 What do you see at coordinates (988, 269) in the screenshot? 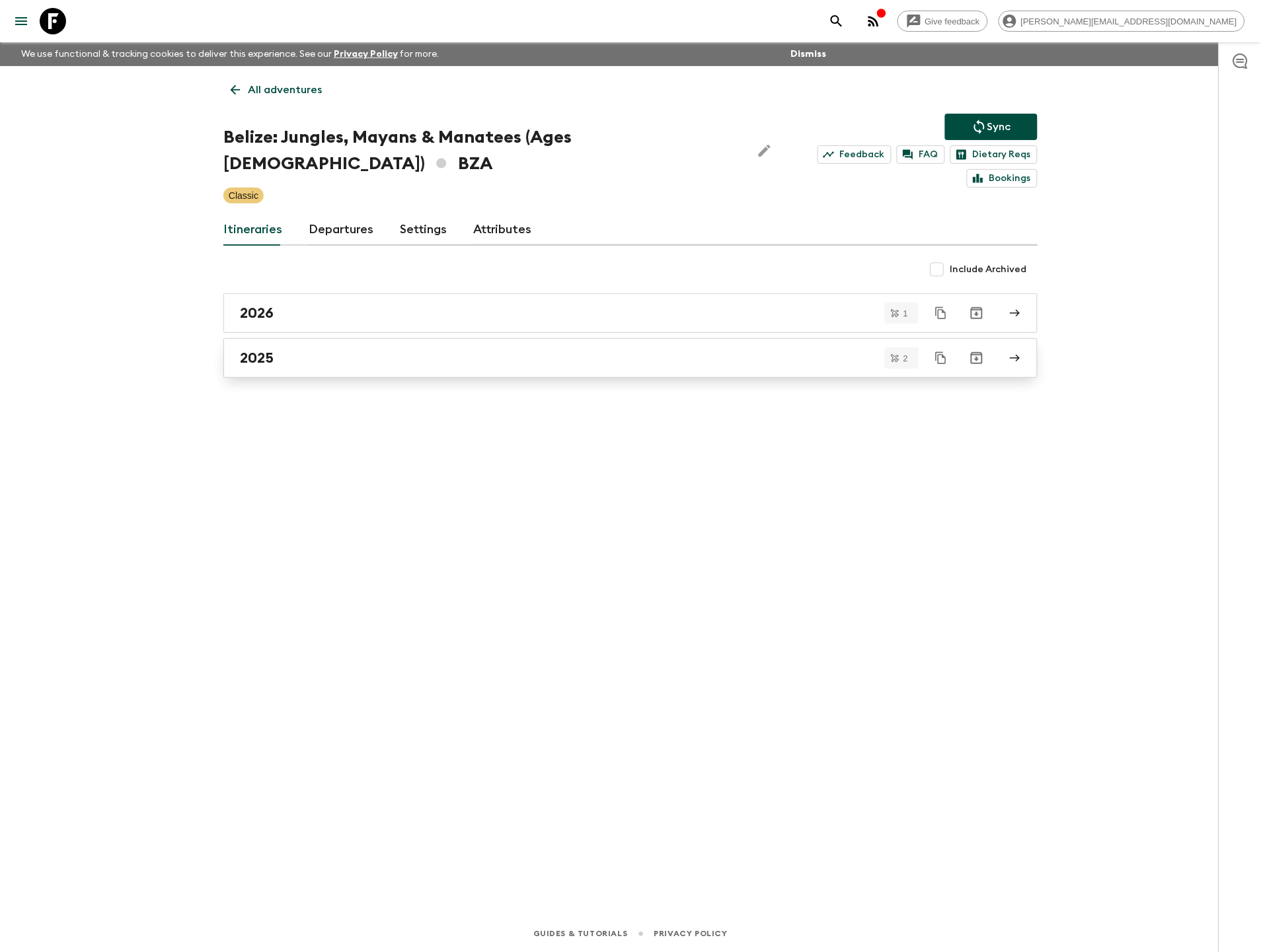
I see `span: Include Archived` at bounding box center [988, 269].